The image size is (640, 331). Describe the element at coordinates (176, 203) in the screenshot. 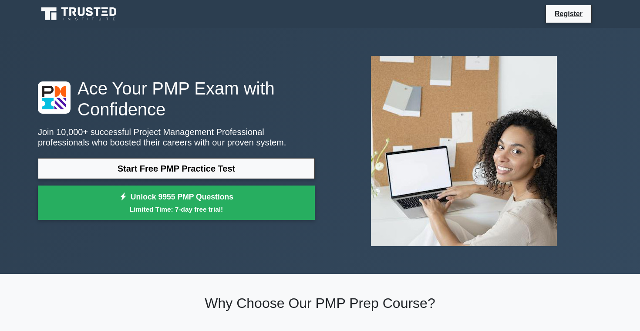

I see `a: Unlock 9955 PMP QuestionsLimited Time: 7-day free trial!` at that location.